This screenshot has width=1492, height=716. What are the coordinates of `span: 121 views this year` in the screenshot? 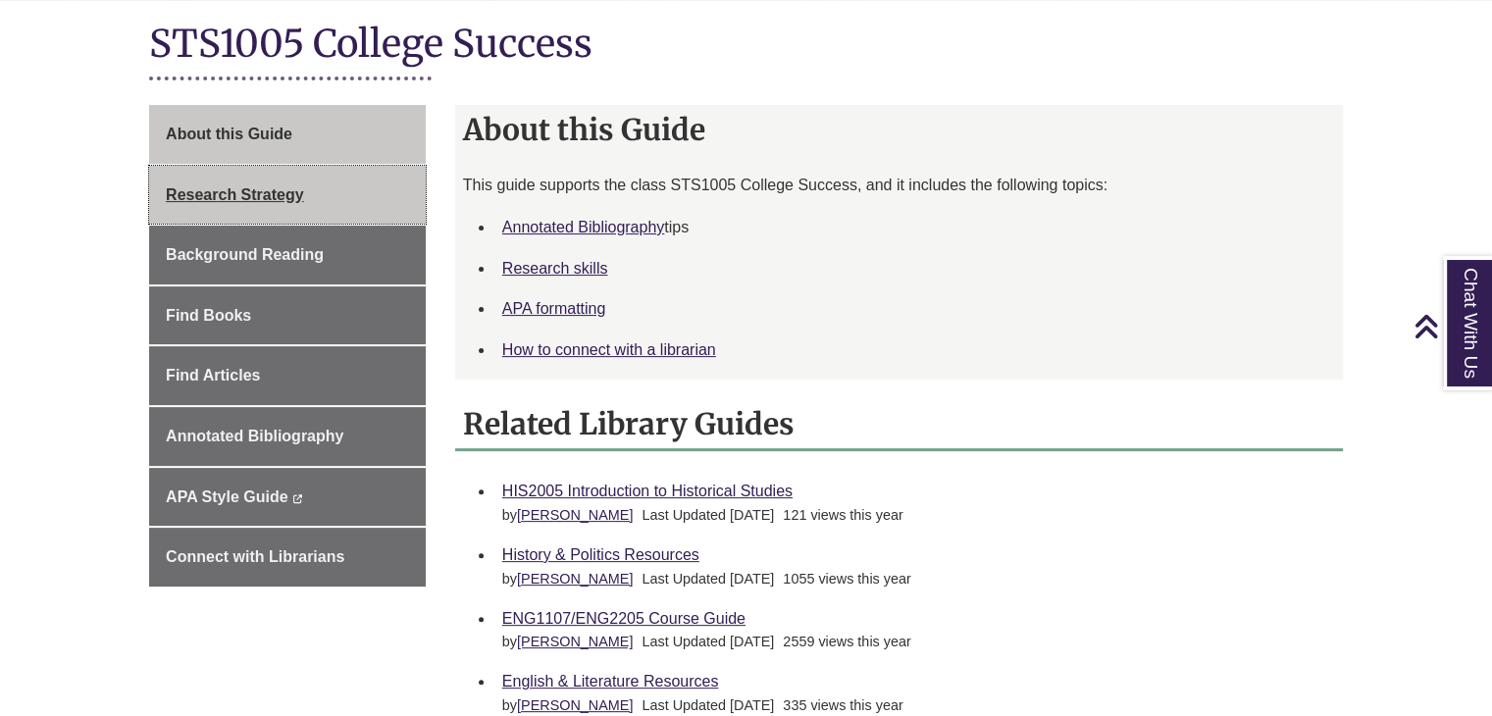 It's located at (843, 515).